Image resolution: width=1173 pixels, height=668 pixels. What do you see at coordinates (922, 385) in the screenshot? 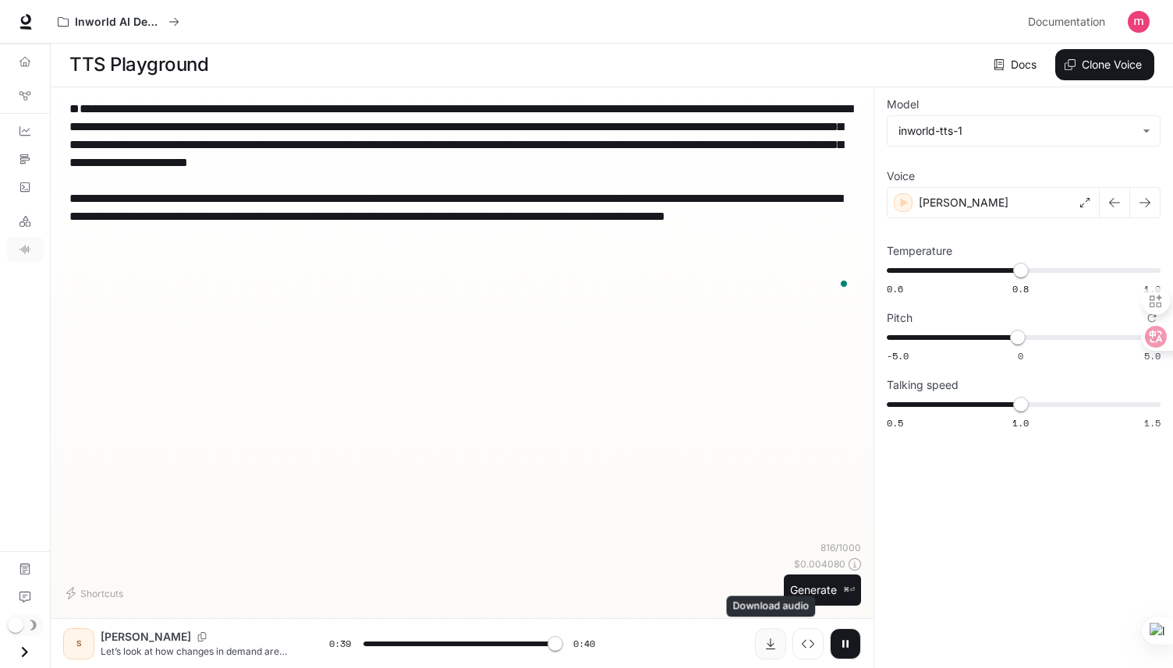
I see `p: Talking speed` at bounding box center [922, 385].